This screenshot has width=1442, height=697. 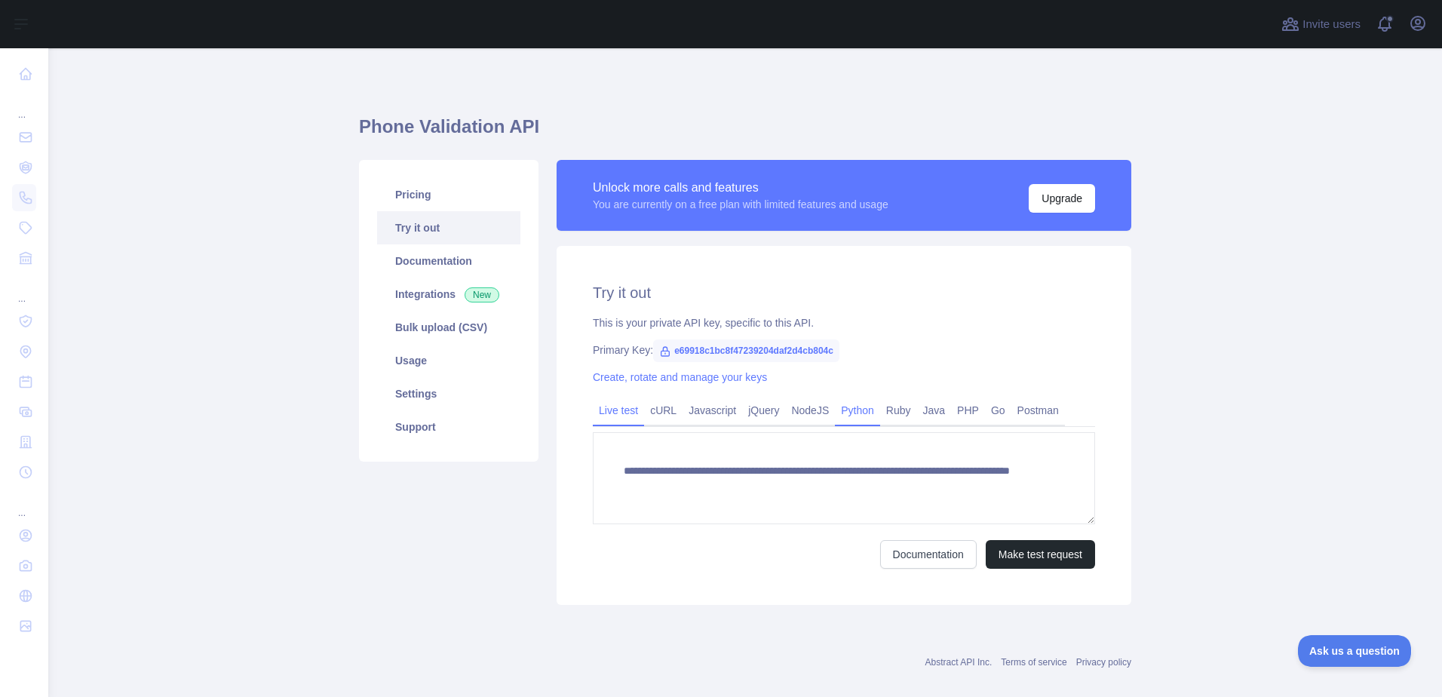 What do you see at coordinates (741, 204) in the screenshot?
I see `div: You are currently on a free plan with limited features and usage` at bounding box center [741, 204].